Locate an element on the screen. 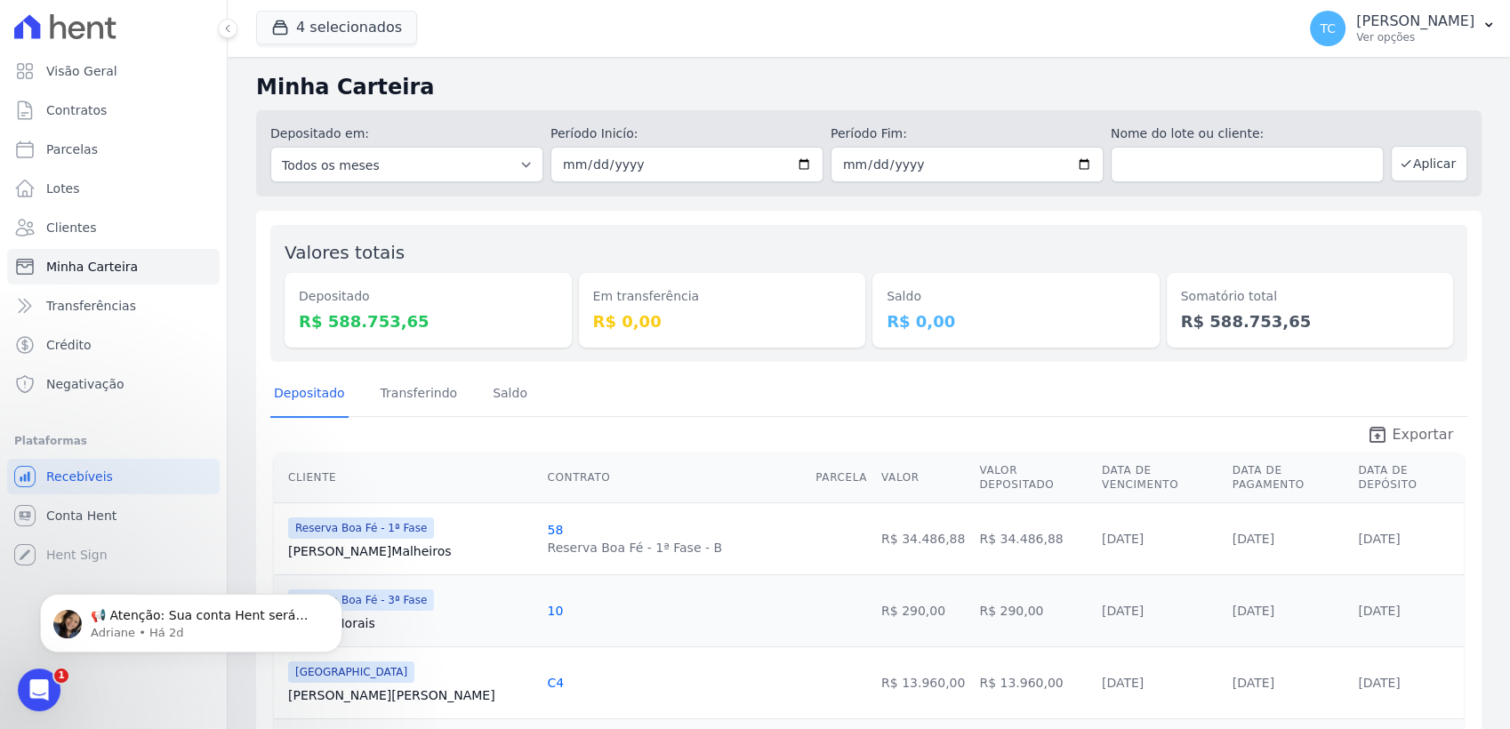 The width and height of the screenshot is (1510, 729). button: 4 selecionados is located at coordinates (336, 28).